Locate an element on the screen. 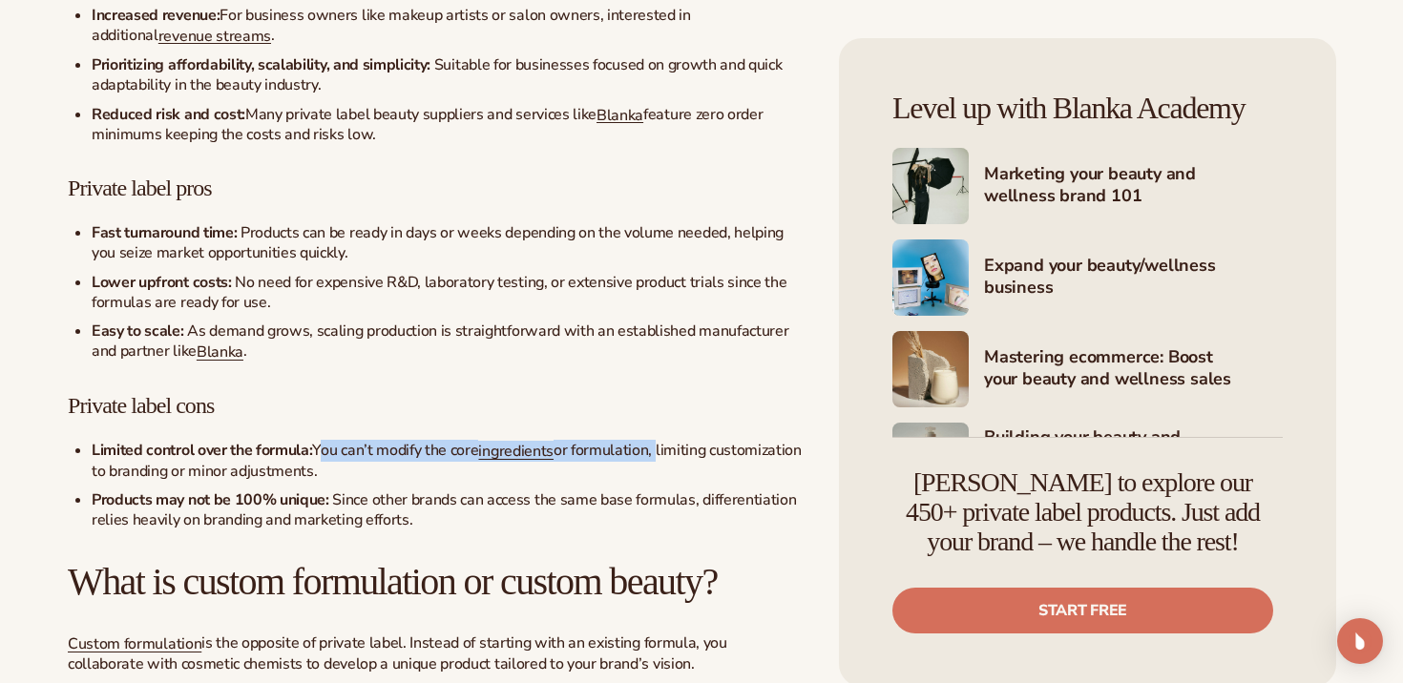 This screenshot has width=1403, height=683. a: Shopify Image 5 Marketing your beauty and wellness brand 101 is located at coordinates (1087, 186).